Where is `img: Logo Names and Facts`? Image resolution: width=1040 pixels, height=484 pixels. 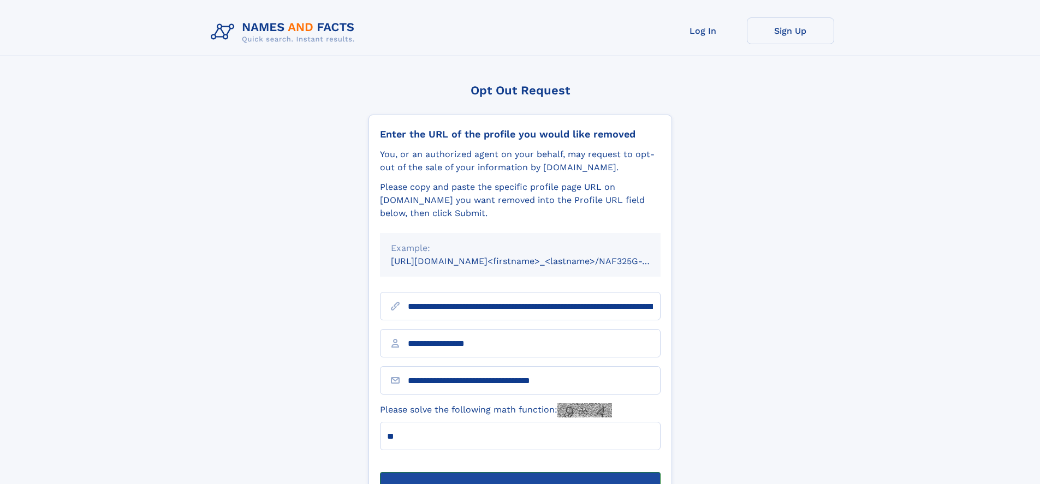
img: Logo Names and Facts is located at coordinates (285, 32).